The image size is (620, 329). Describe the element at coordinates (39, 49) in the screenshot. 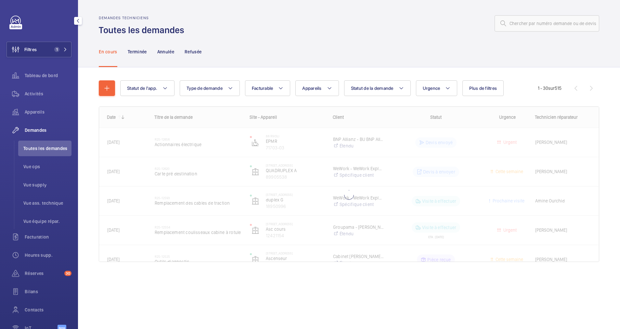

I see `button: Filtres1` at that location.